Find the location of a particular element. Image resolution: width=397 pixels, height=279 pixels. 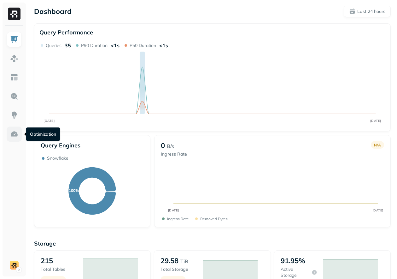

img: Insights is located at coordinates (14, 115).